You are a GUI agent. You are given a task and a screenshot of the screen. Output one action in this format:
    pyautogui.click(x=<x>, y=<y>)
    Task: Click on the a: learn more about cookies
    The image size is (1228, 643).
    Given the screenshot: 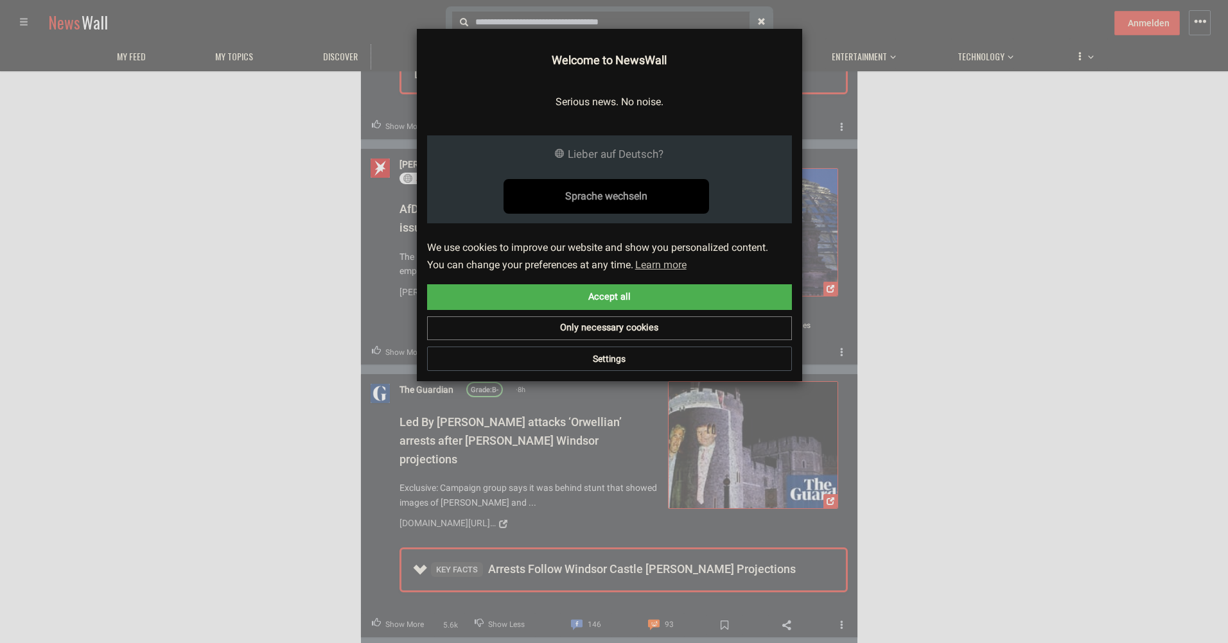 What is the action you would take?
    pyautogui.click(x=661, y=265)
    